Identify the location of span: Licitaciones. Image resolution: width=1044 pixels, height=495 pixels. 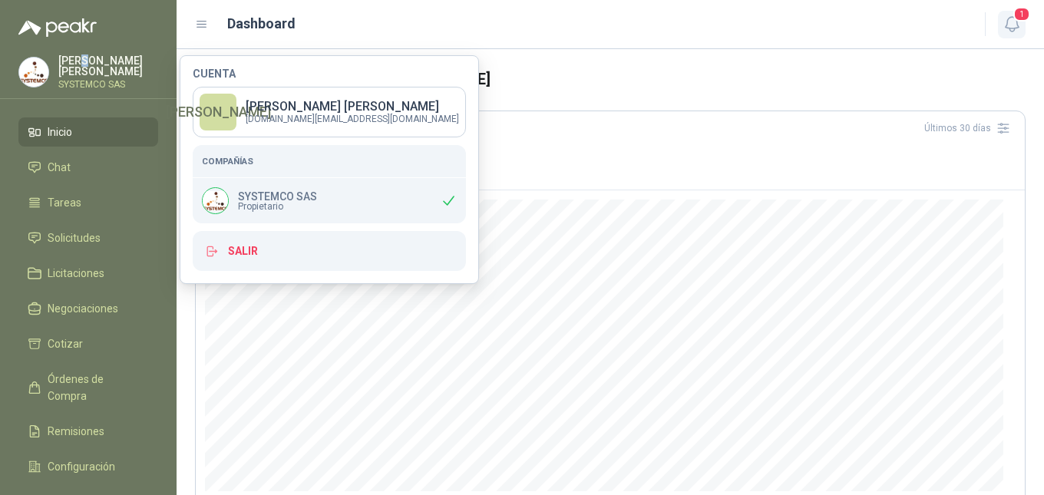
(76, 273).